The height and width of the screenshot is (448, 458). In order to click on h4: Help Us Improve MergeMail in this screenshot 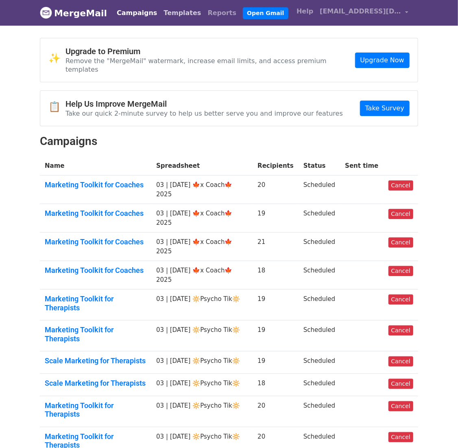, I will do `click(204, 104)`.